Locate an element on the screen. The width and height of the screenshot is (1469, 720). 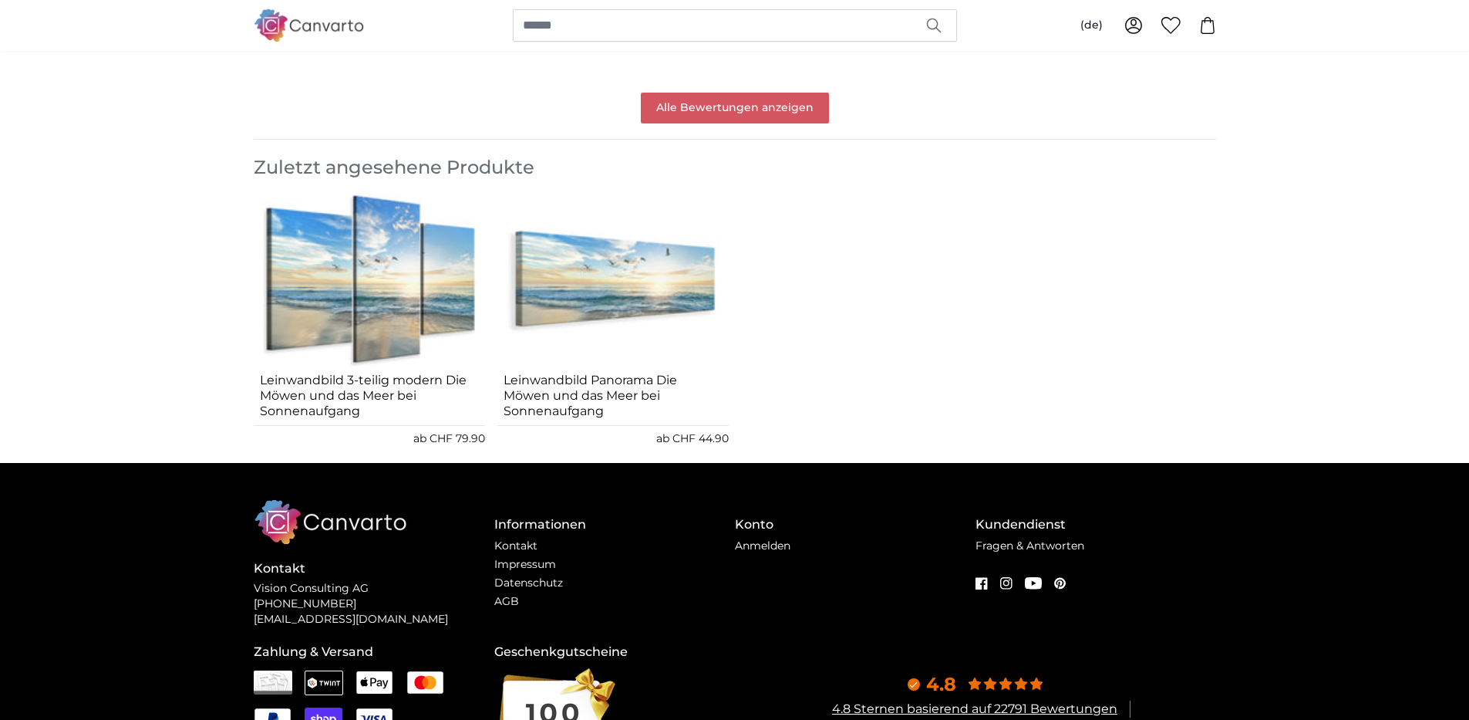
a: Fragen & Antworten is located at coordinates (1030, 545).